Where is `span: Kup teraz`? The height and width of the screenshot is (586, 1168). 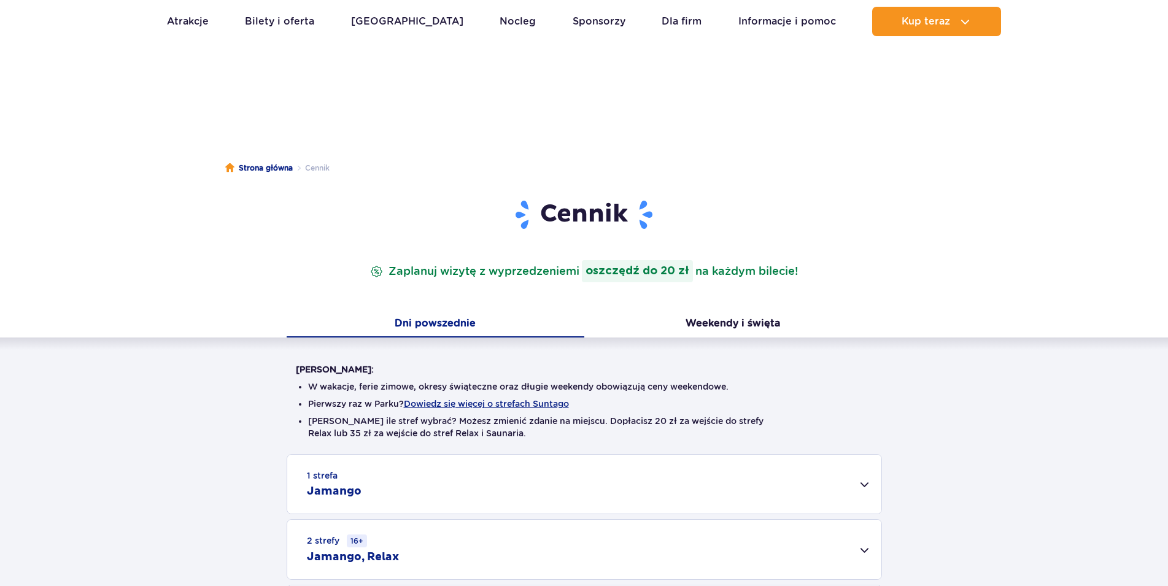
span: Kup teraz is located at coordinates (926, 21).